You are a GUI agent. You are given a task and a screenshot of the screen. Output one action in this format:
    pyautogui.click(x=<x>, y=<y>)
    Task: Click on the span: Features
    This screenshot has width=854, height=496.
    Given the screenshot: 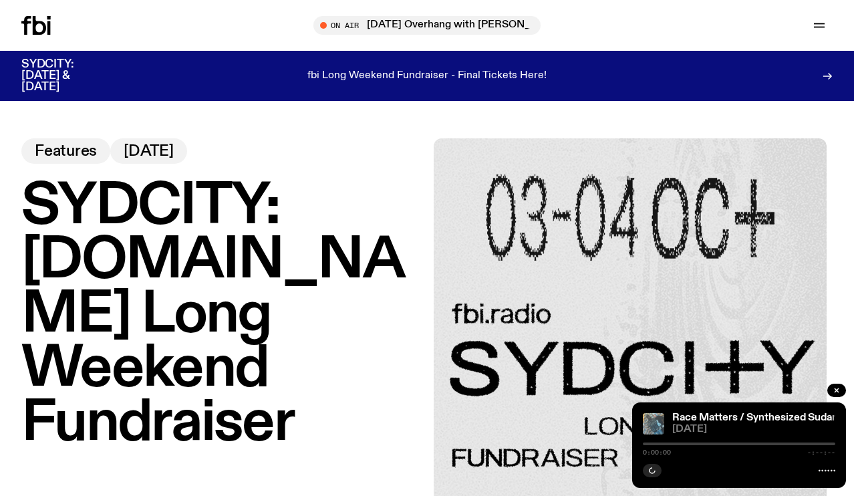 What is the action you would take?
    pyautogui.click(x=65, y=152)
    